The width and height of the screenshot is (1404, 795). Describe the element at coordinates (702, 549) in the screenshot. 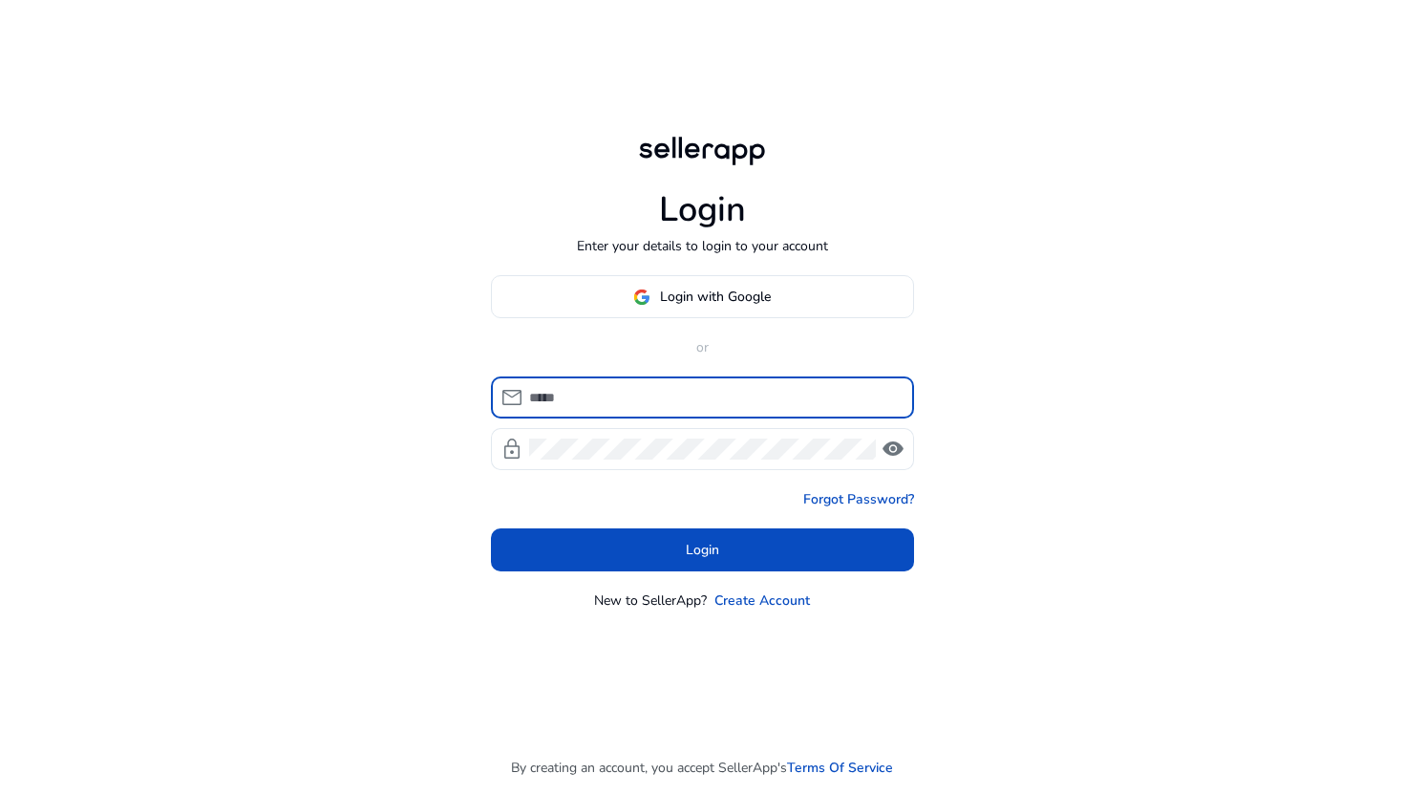

I see `span: Login` at that location.